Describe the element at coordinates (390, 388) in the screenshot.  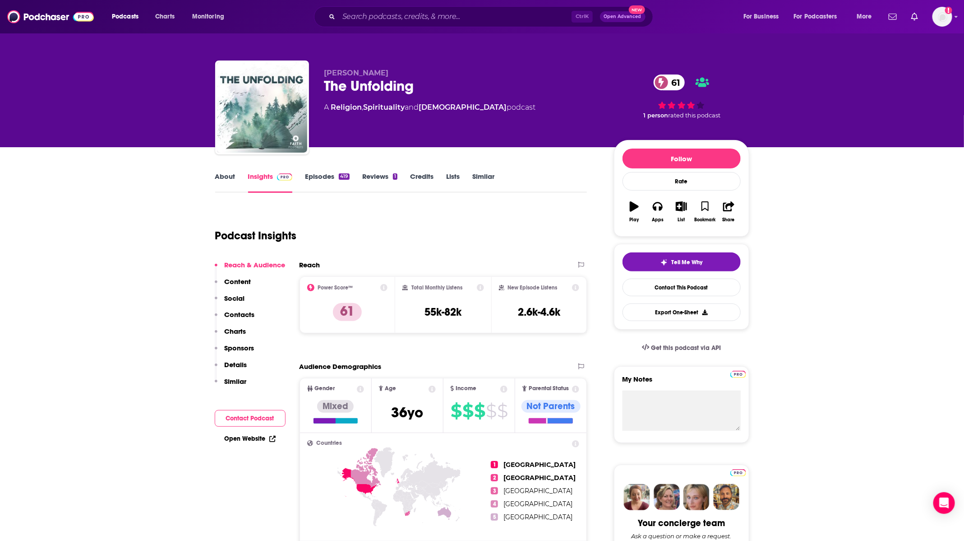
I see `span: Age` at that location.